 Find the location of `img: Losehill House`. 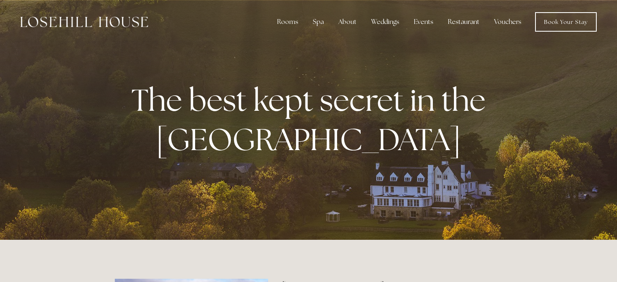

img: Losehill House is located at coordinates (84, 22).